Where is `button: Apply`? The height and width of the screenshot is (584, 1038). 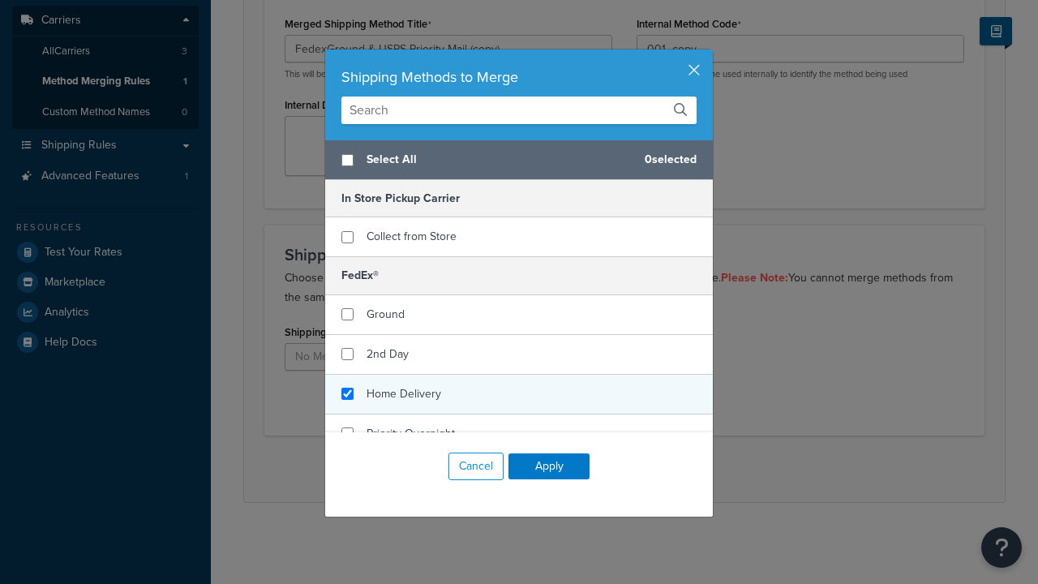
button: Apply is located at coordinates (549, 466).